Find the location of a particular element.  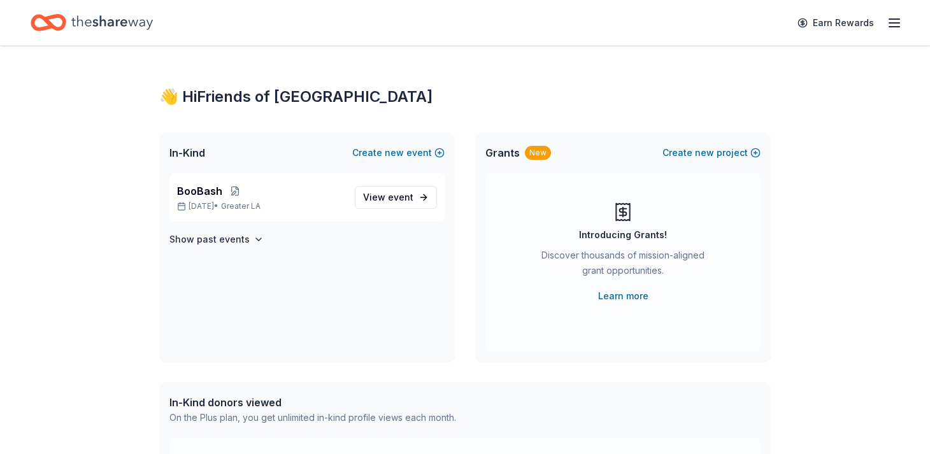

span: Greater LA is located at coordinates (241, 206).